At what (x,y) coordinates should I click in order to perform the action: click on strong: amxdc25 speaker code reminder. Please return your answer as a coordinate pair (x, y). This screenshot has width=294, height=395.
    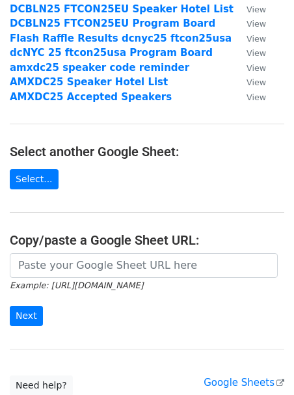
    Looking at the image, I should click on (99, 68).